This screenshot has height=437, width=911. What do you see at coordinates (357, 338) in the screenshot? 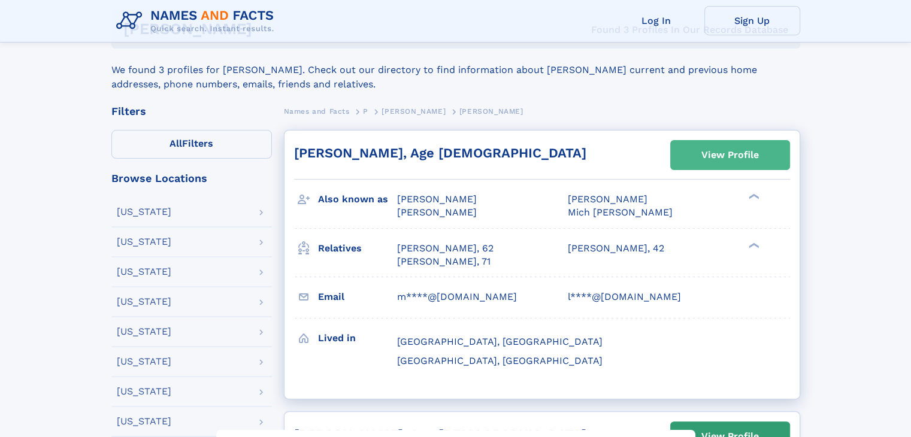
I see `h3: Lived in` at bounding box center [357, 338].